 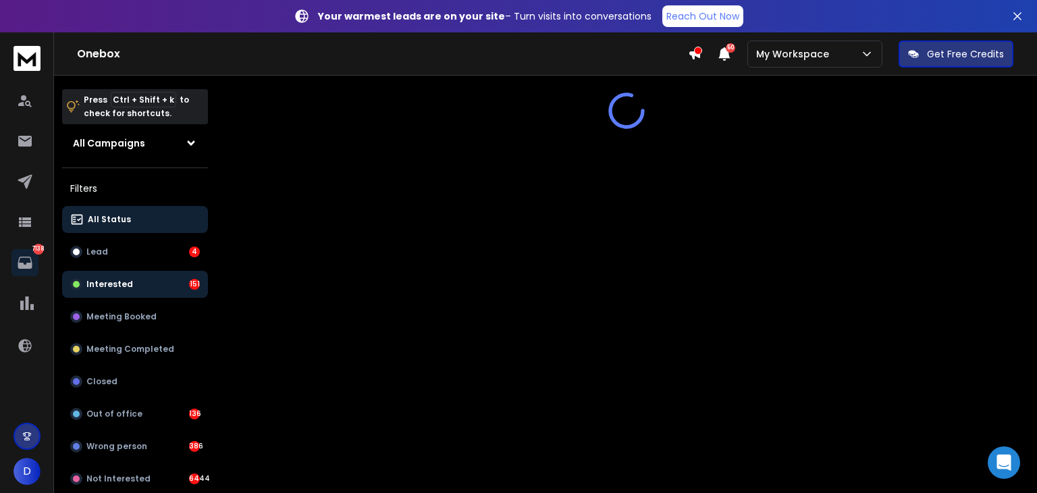 What do you see at coordinates (135, 252) in the screenshot?
I see `button: Lead4` at bounding box center [135, 252].